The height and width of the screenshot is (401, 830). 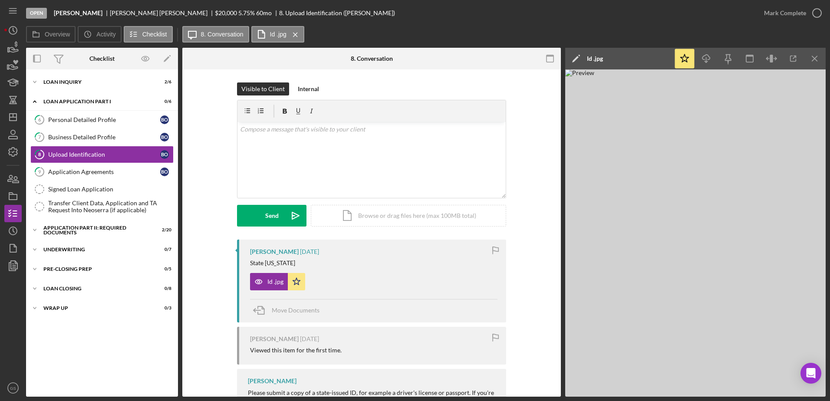 I want to click on a: Signed Loan Application, so click(x=102, y=189).